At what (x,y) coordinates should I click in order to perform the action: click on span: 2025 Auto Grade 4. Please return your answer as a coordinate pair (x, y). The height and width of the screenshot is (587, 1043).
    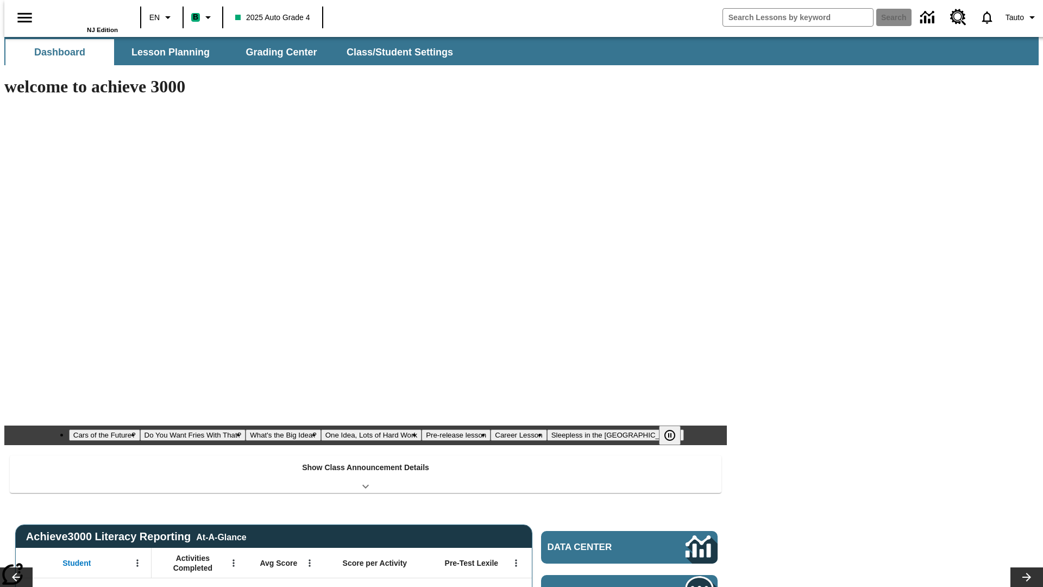
    Looking at the image, I should click on (273, 17).